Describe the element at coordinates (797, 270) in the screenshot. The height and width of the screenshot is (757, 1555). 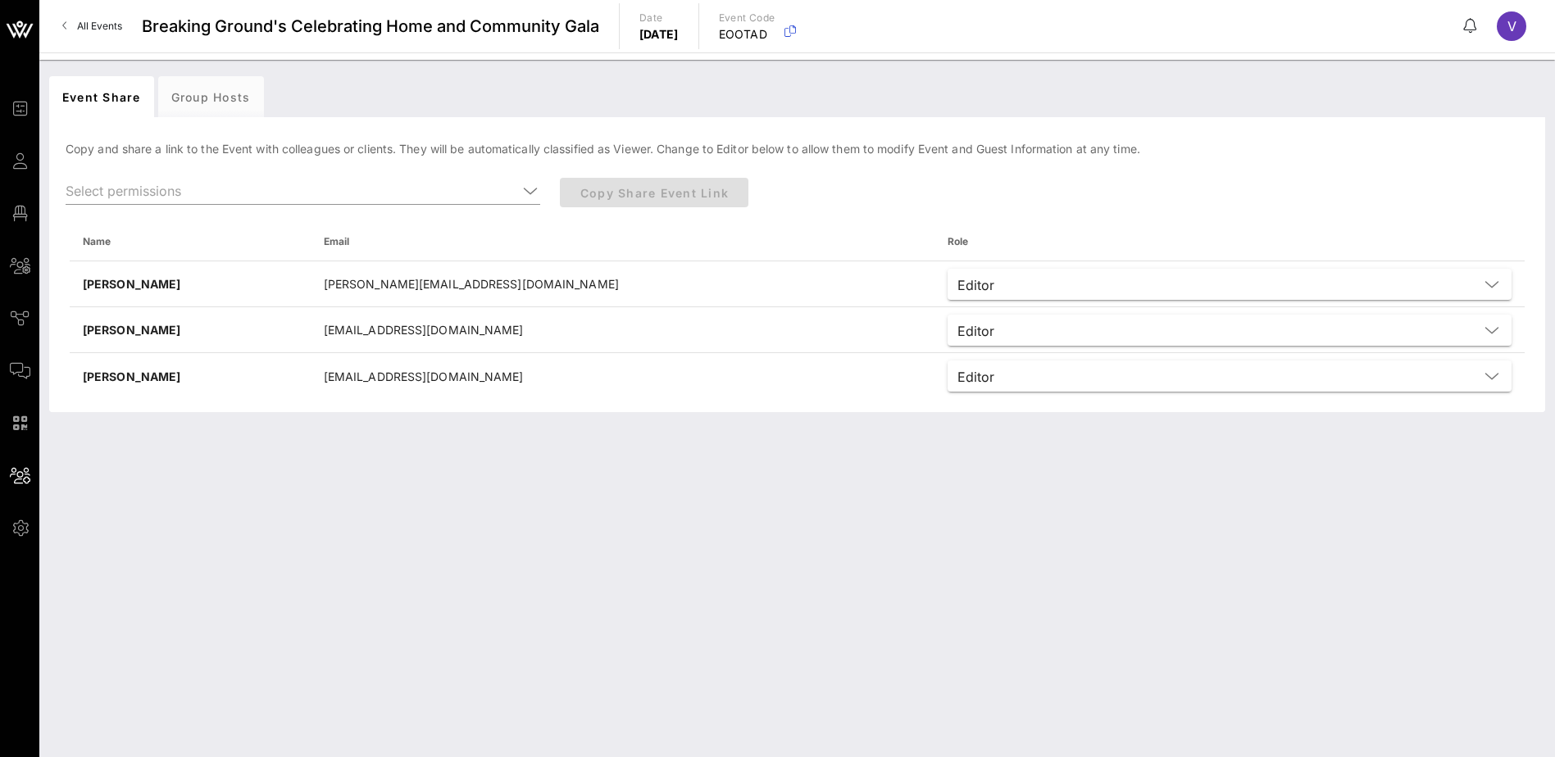
I see `div: Copy and share a link to the Event with colleagues or clients. They will be automatically classif...` at that location.